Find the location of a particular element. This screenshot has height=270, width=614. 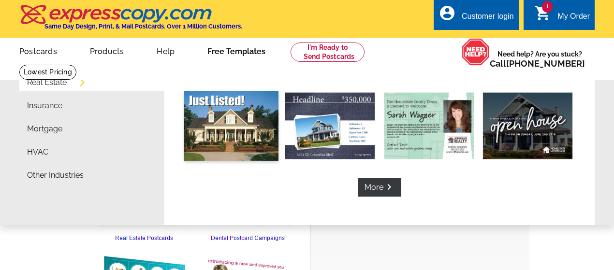

span: 1 is located at coordinates (547, 7).